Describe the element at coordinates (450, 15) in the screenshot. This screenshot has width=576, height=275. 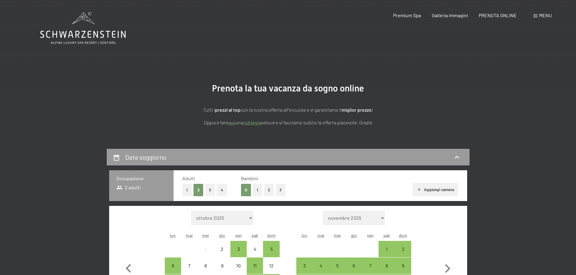
I see `a: Galleria immagini` at that location.